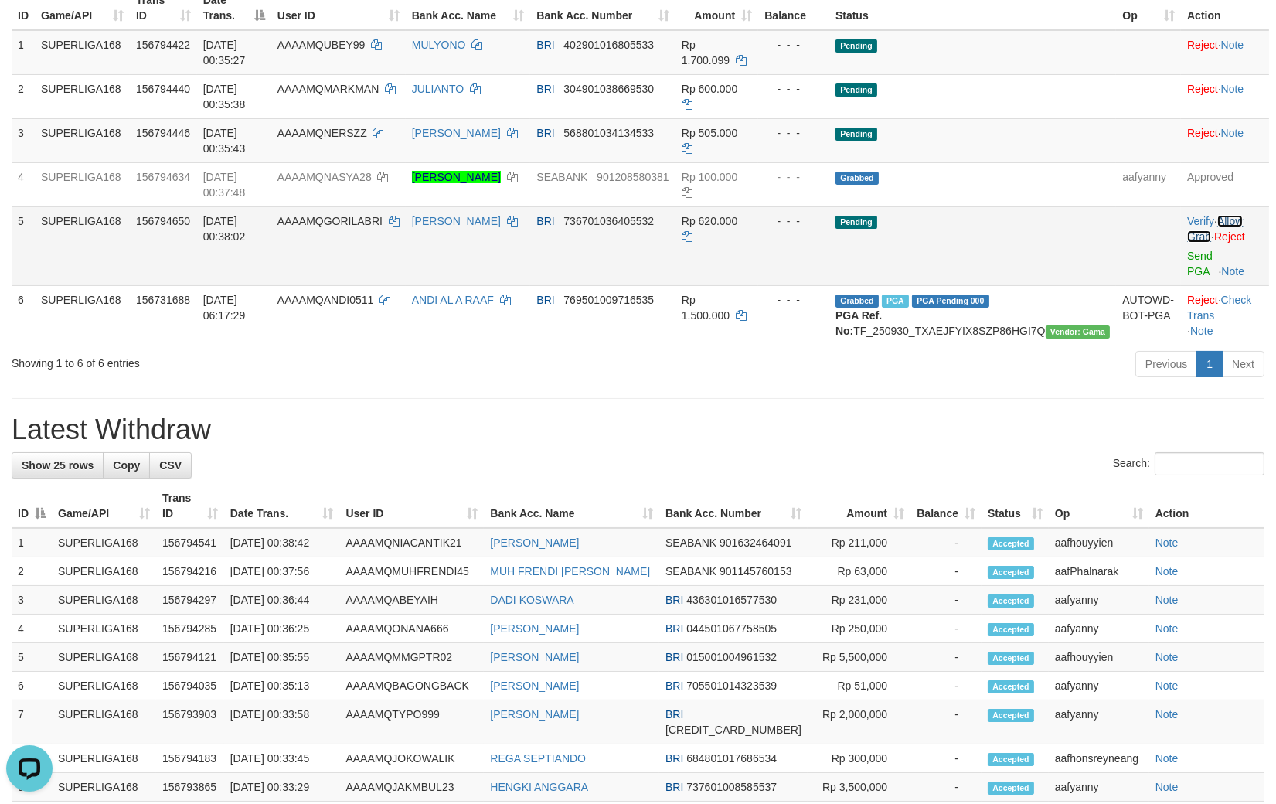  Describe the element at coordinates (755, 543) in the screenshot. I see `span: Copy 901632464091 to clipboard` at that location.